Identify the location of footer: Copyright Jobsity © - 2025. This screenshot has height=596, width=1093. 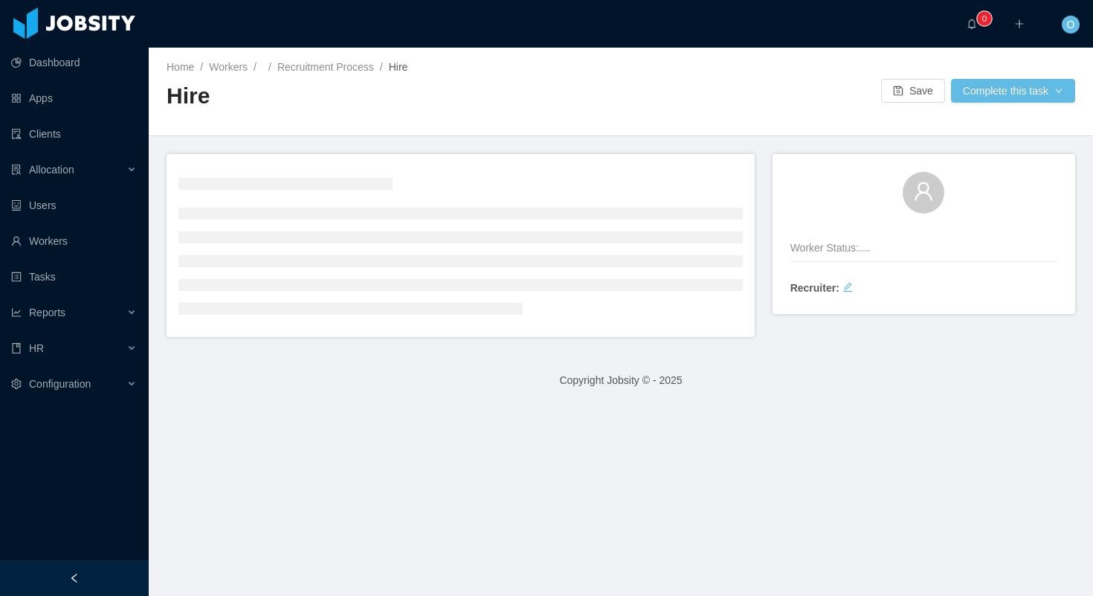
(621, 380).